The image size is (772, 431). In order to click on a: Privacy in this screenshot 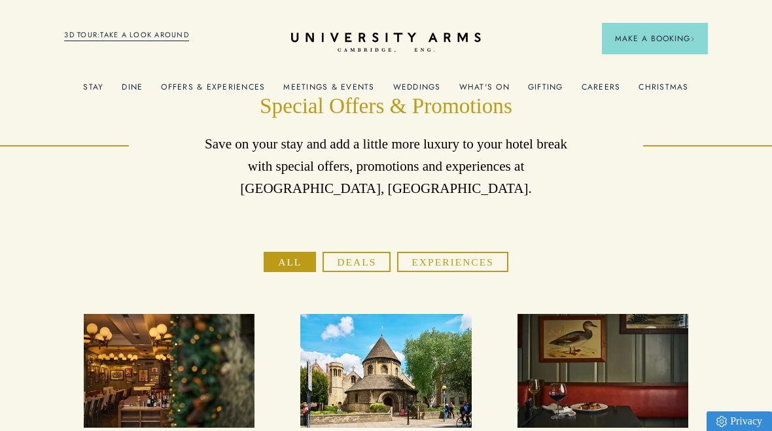, I will do `click(739, 421)`.